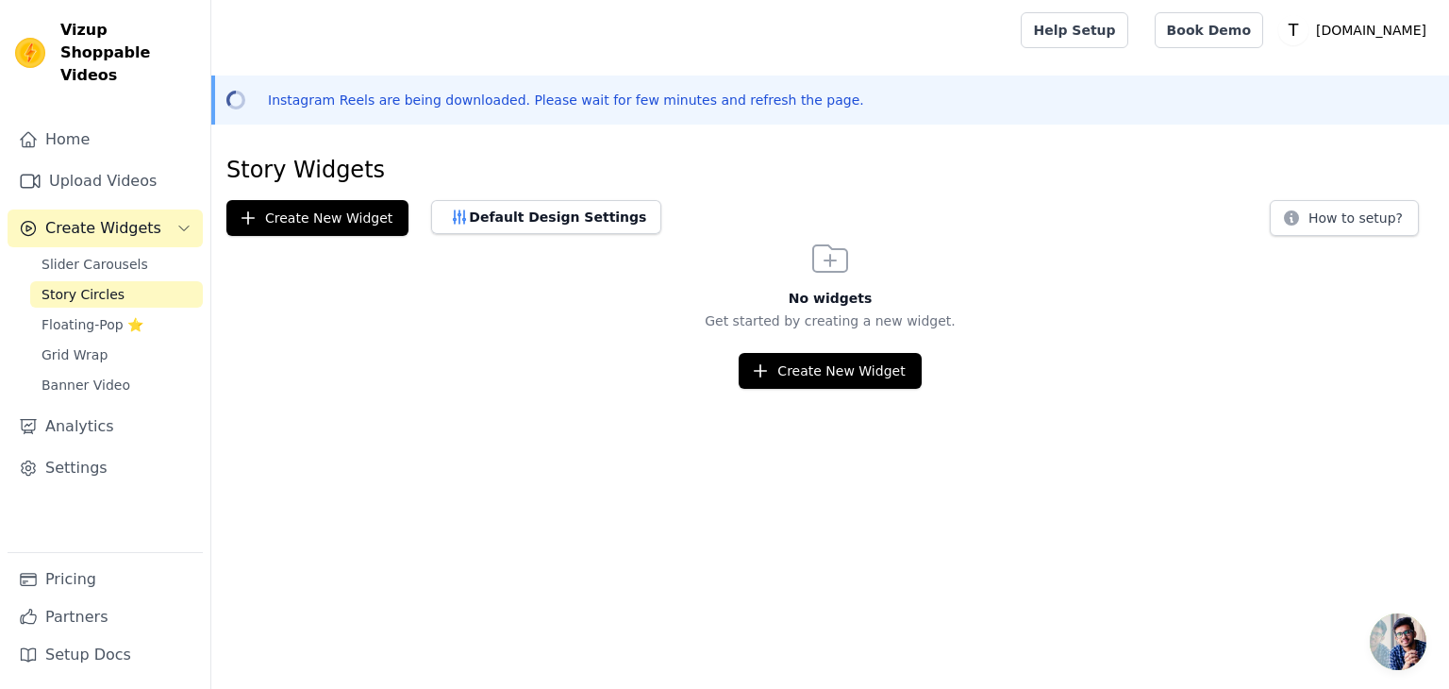 This screenshot has height=689, width=1449. Describe the element at coordinates (83, 294) in the screenshot. I see `span: Story Circles` at that location.